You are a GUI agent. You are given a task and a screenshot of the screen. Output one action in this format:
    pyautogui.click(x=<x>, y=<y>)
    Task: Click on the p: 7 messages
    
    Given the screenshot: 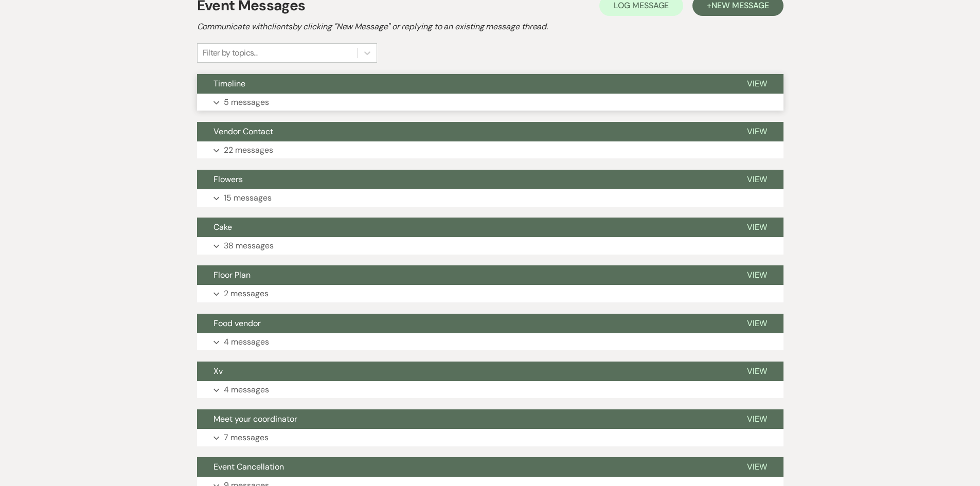 What is the action you would take?
    pyautogui.click(x=246, y=438)
    